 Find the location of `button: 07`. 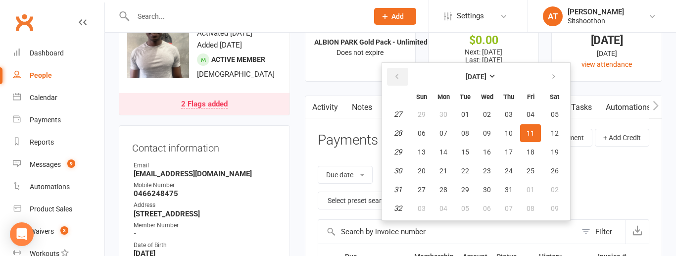

button: 07 is located at coordinates (509, 208).